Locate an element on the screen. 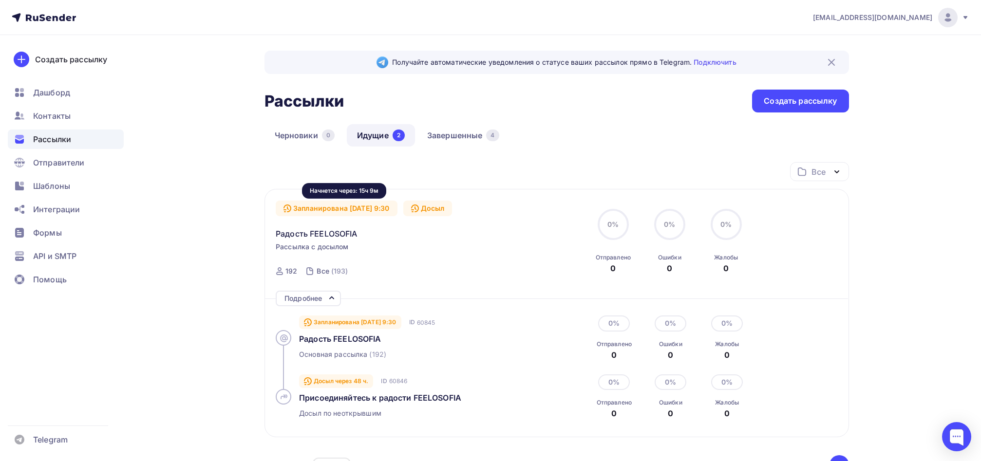 This screenshot has width=981, height=461. a: Контакты is located at coordinates (66, 116).